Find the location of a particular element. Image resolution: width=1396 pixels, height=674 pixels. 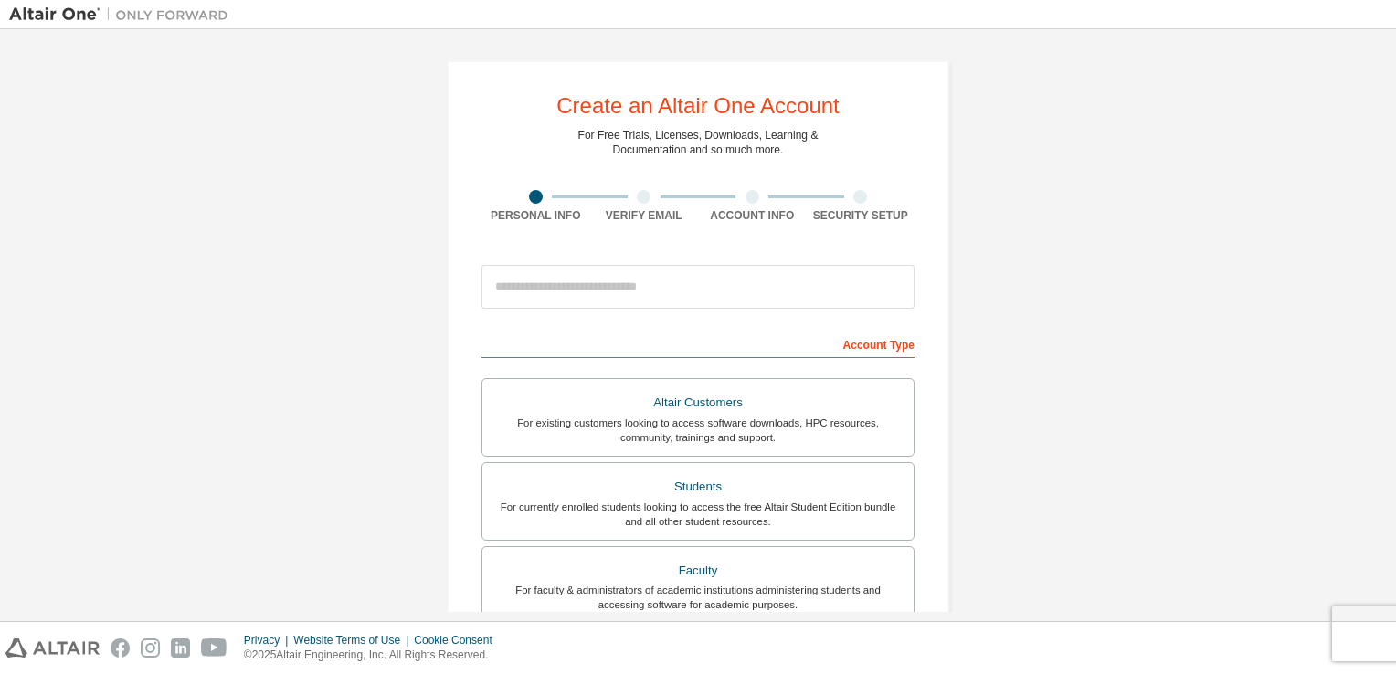

div: Account Info is located at coordinates (752, 216).